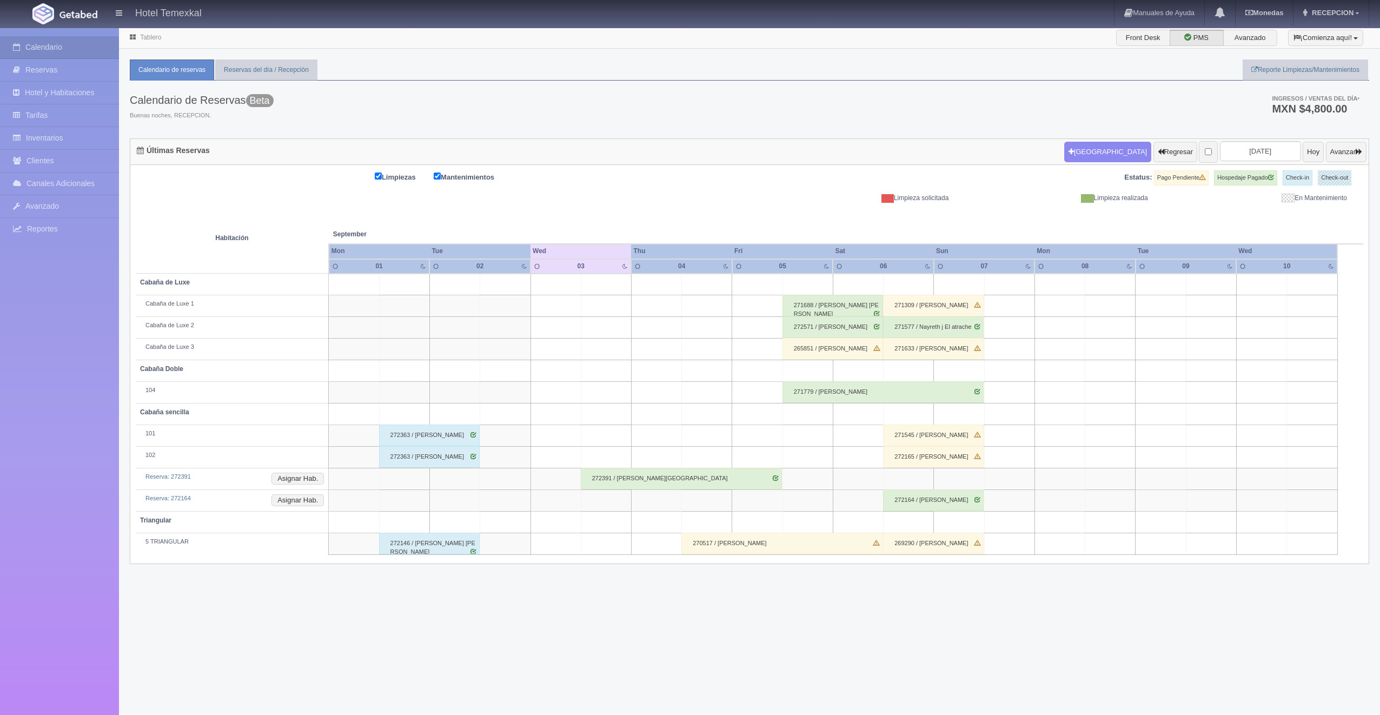 Image resolution: width=1380 pixels, height=715 pixels. Describe the element at coordinates (581, 266) in the screenshot. I see `div: 03` at that location.